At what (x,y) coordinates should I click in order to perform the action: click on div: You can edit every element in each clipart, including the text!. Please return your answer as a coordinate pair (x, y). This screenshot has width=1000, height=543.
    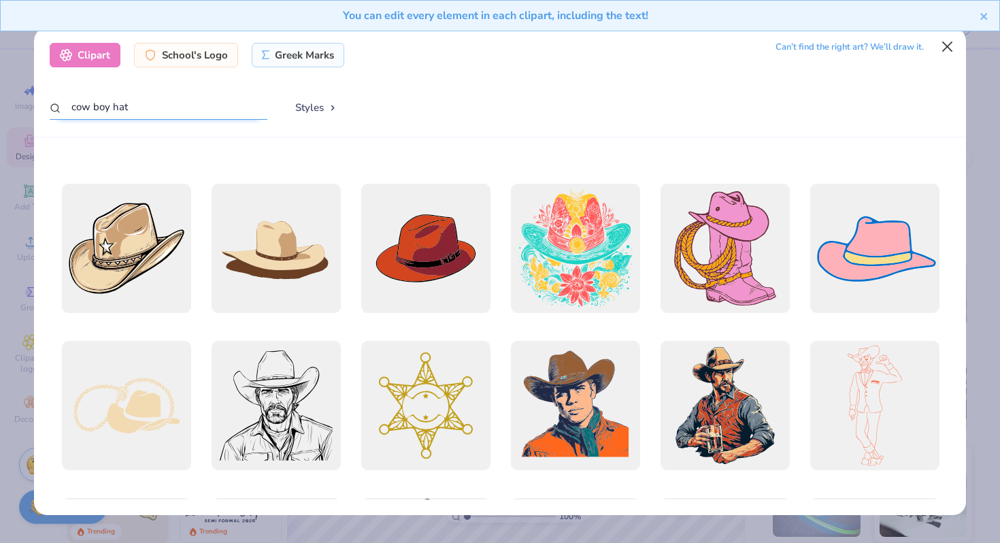
    Looking at the image, I should click on (495, 16).